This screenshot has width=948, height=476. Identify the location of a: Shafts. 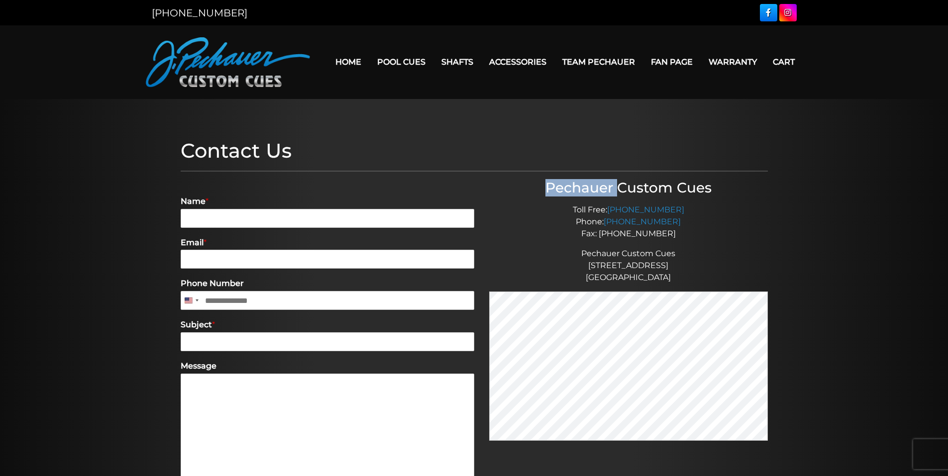
(457, 62).